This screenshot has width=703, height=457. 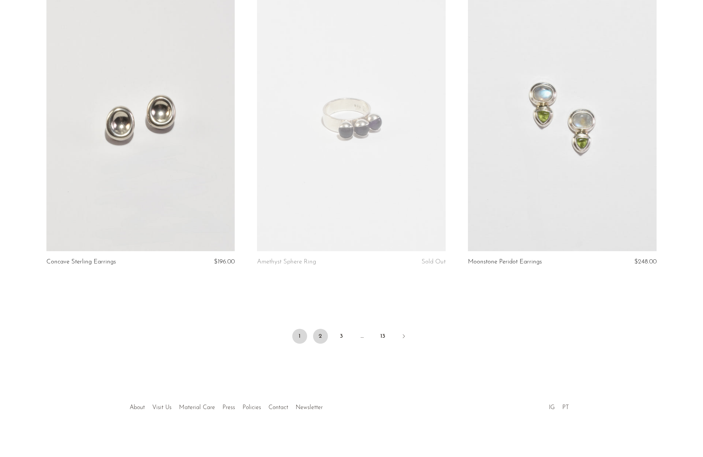 I want to click on a: PT, so click(x=566, y=408).